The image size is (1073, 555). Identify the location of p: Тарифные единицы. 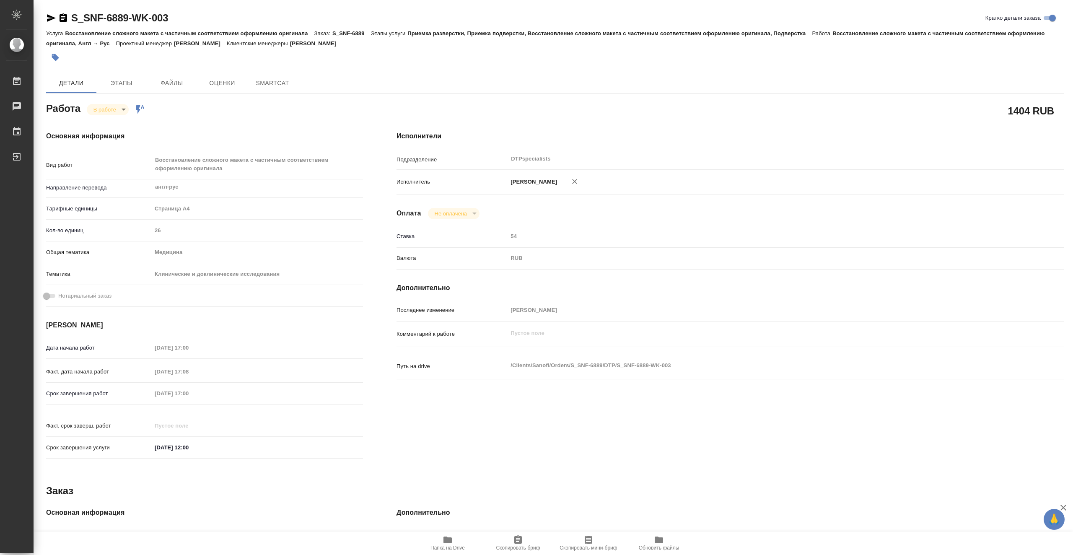
(99, 209).